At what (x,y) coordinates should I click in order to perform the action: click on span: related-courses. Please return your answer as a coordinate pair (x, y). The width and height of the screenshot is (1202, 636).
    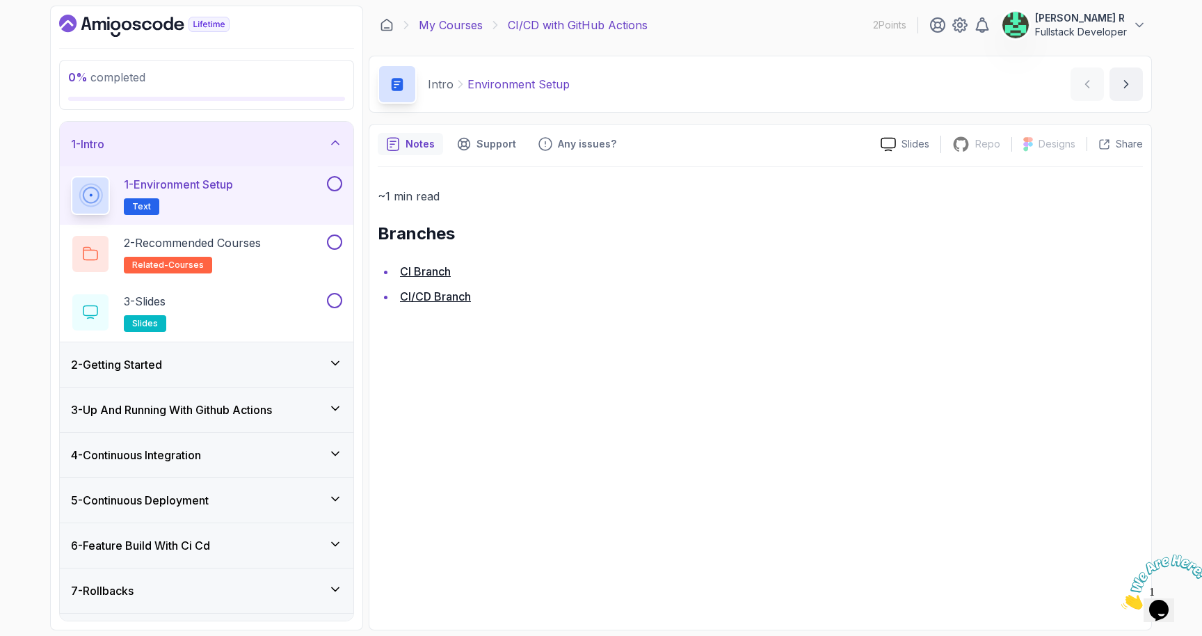
    Looking at the image, I should click on (168, 265).